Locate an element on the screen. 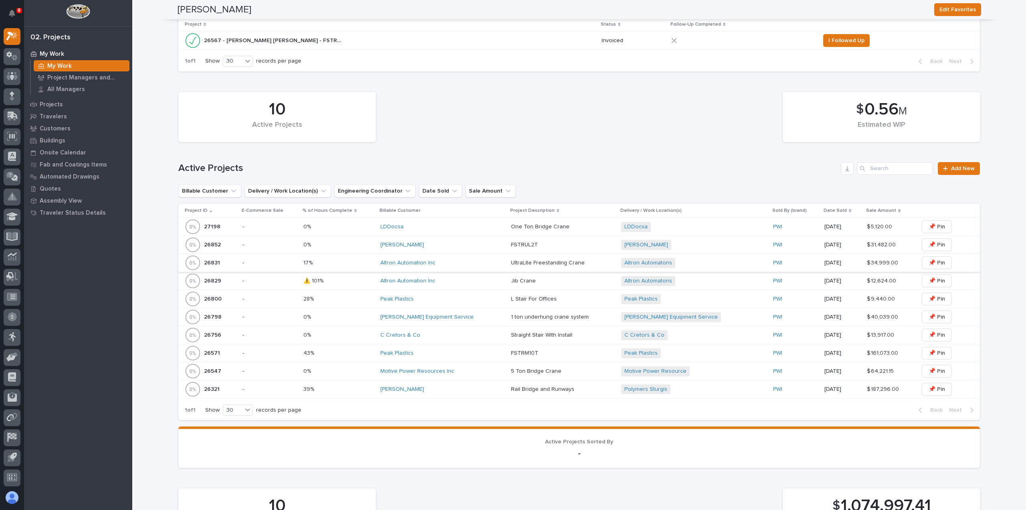  p: 26321 is located at coordinates (212, 388).